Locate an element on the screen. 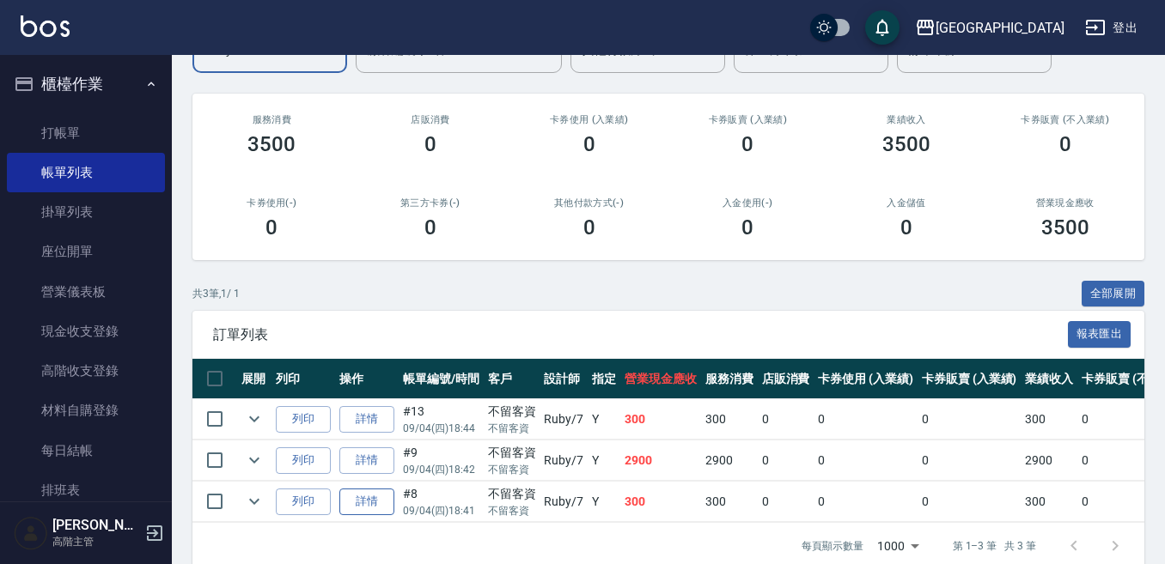 This screenshot has height=564, width=1165. h2: 其他付款方式(-) is located at coordinates (588, 203).